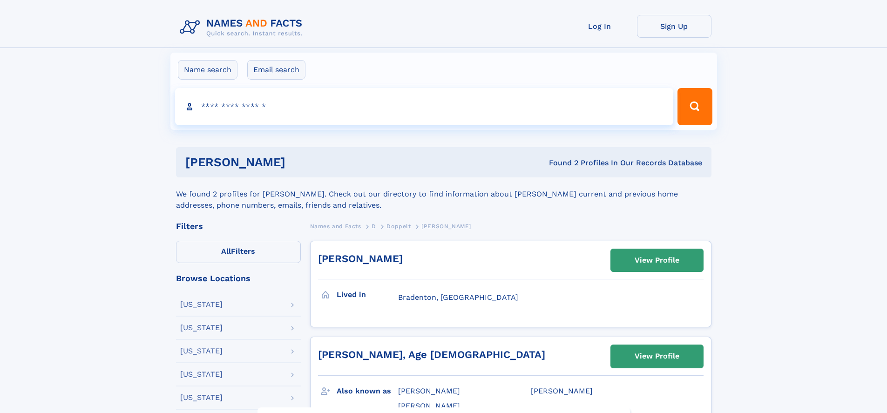 This screenshot has width=887, height=413. What do you see at coordinates (374, 226) in the screenshot?
I see `span: D` at bounding box center [374, 226].